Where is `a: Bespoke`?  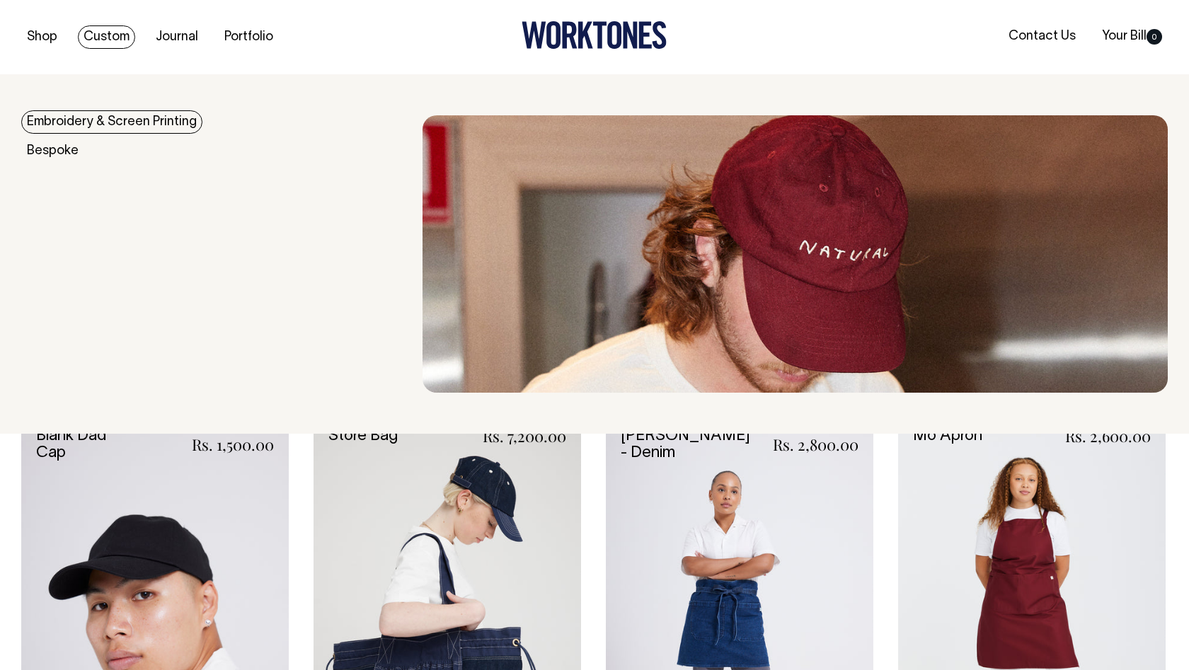
a: Bespoke is located at coordinates (52, 151).